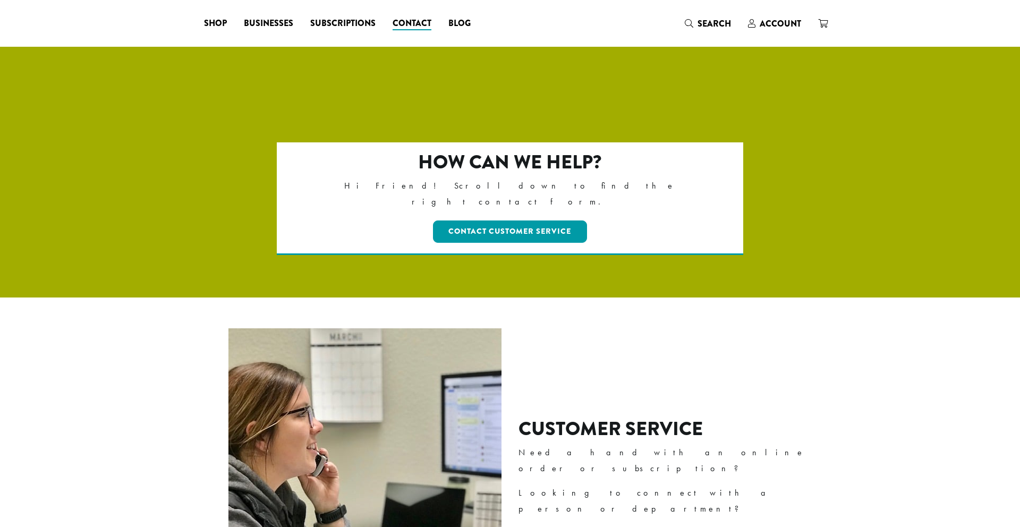 This screenshot has width=1020, height=527. What do you see at coordinates (510, 232) in the screenshot?
I see `a: Contact Customer Service` at bounding box center [510, 232].